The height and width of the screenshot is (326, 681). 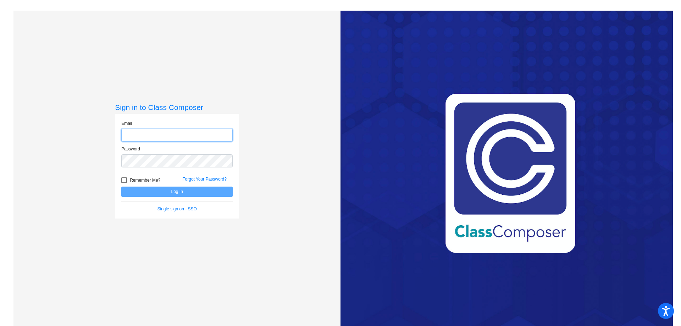 I want to click on a: Forgot Your Password?, so click(x=204, y=179).